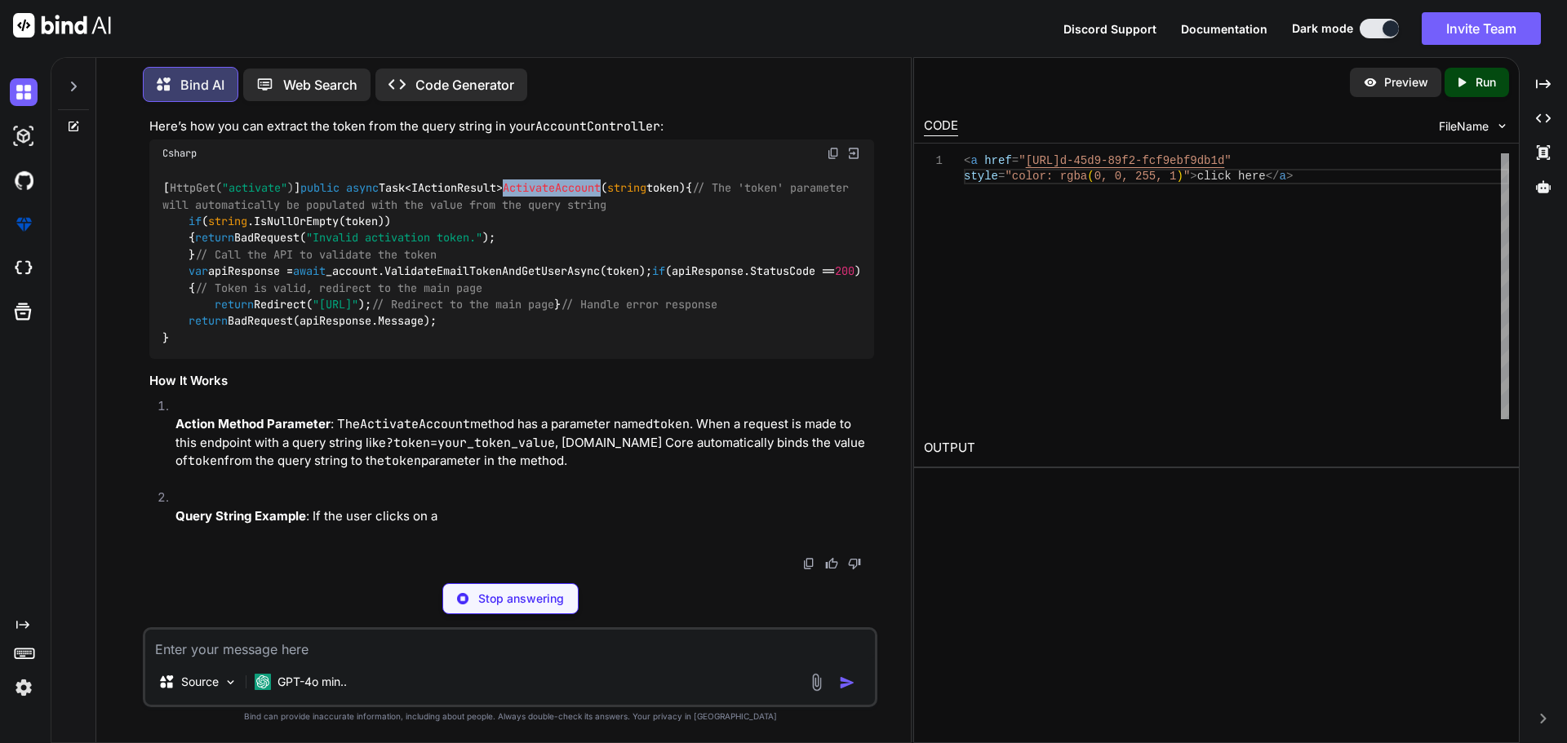 The image size is (1567, 743). What do you see at coordinates (463, 304) in the screenshot?
I see `span: // Redirect to the main page` at bounding box center [463, 304].